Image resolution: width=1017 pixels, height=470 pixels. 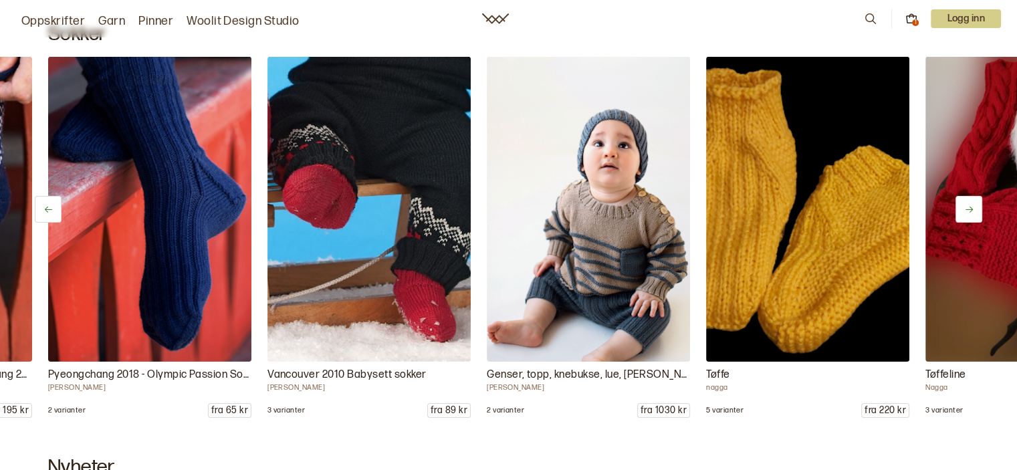 I want to click on p: fra 220 kr, so click(x=885, y=411).